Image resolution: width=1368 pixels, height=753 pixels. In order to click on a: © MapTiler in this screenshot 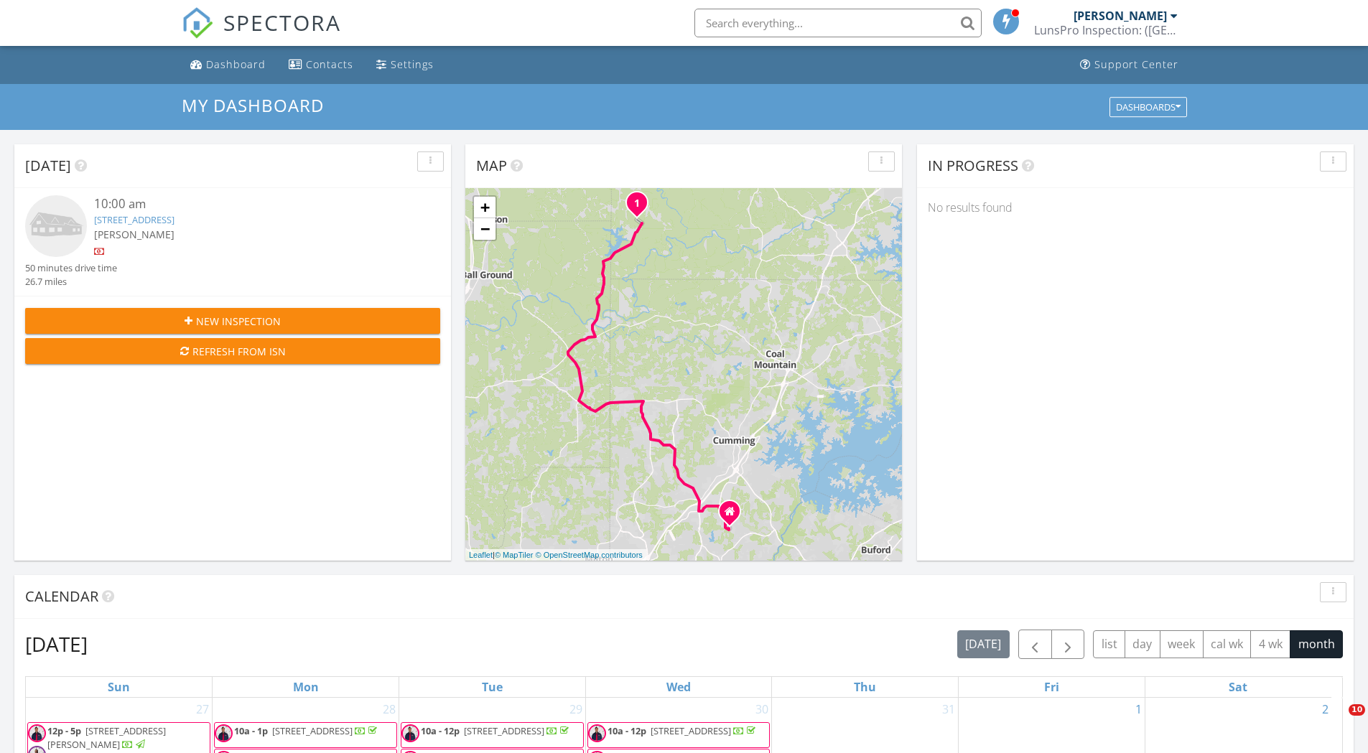, I will do `click(514, 555)`.